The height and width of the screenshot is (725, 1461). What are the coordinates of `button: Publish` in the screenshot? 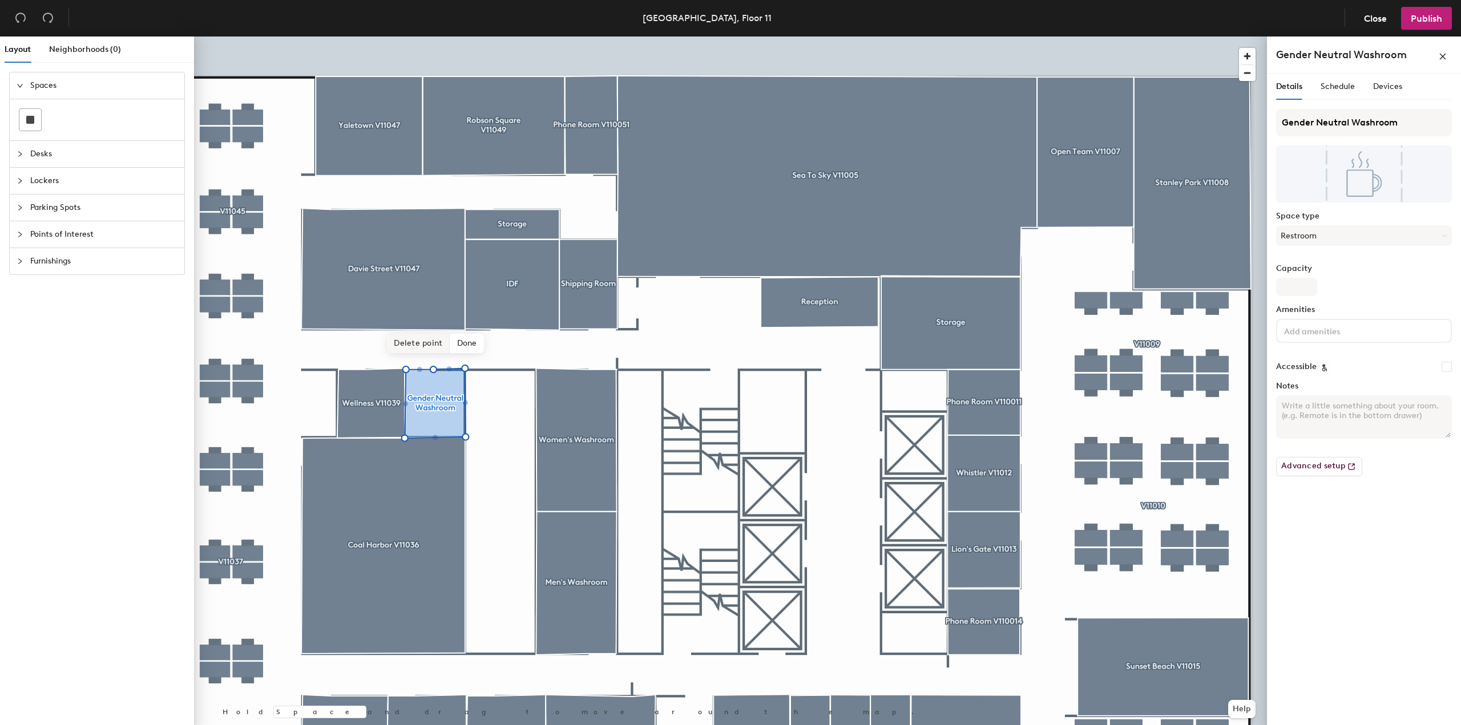 It's located at (1426, 18).